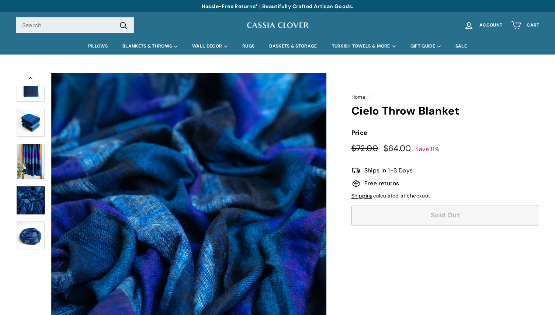 The image size is (555, 315). Describe the element at coordinates (278, 6) in the screenshot. I see `a: Hassle-Free Returns* | Beautifully Crafted Artisan Goods.` at that location.